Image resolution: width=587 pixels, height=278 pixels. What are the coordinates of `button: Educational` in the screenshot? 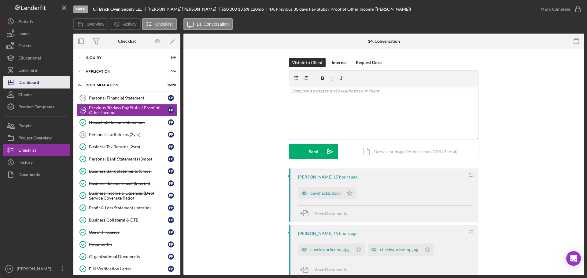 It's located at (37, 58).